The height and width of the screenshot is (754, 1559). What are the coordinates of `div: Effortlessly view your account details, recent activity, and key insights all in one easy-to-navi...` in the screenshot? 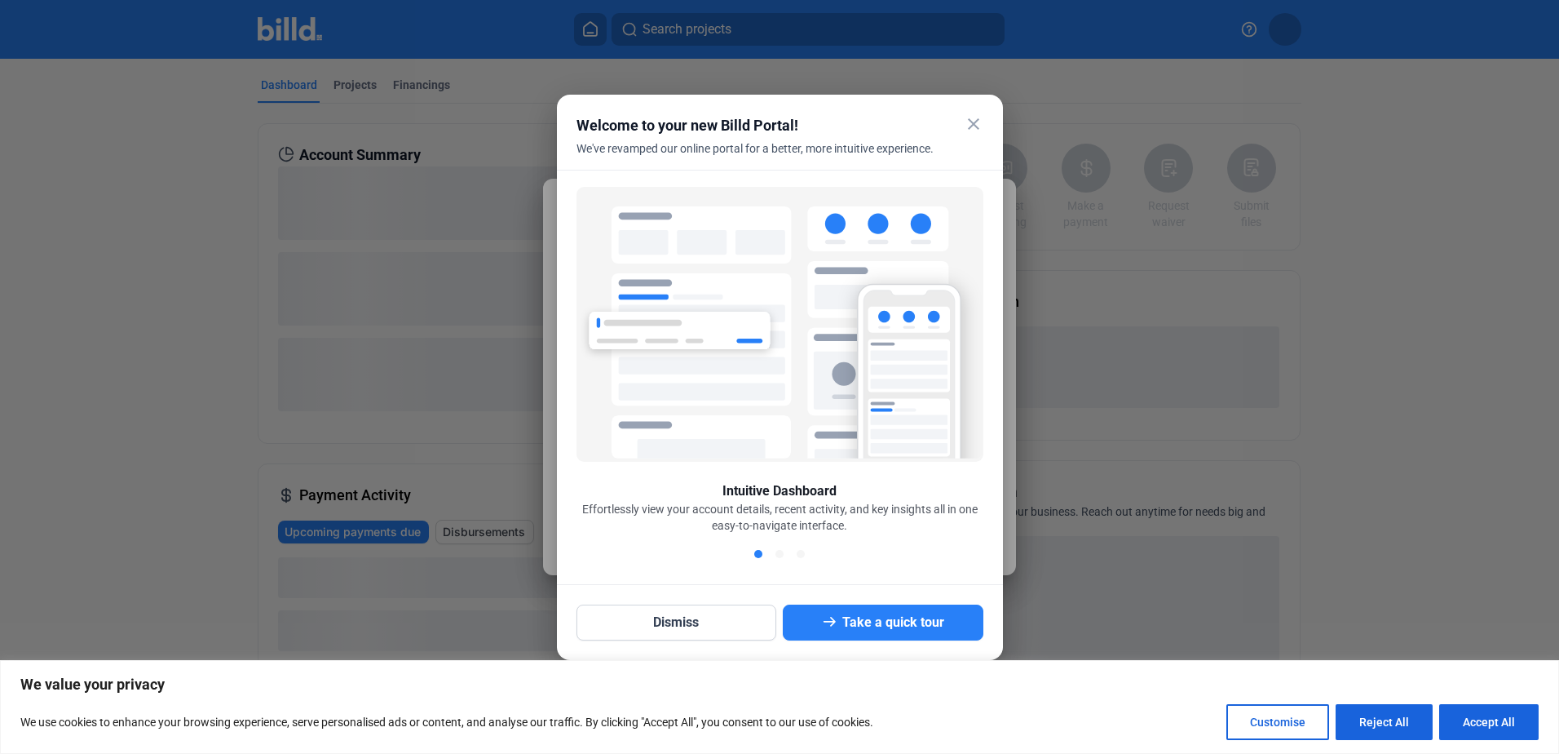 It's located at (780, 517).